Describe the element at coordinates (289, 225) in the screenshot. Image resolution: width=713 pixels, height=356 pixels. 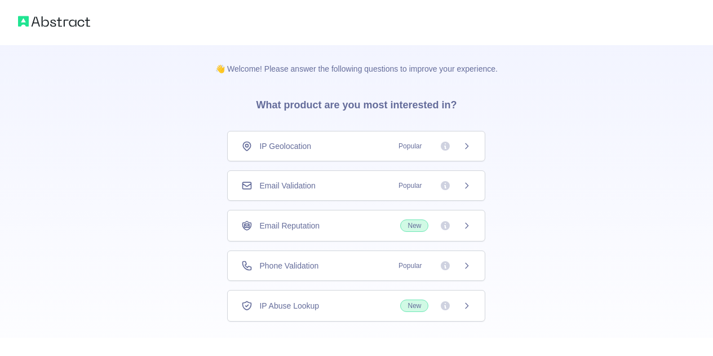
I see `span: Email Reputation` at that location.